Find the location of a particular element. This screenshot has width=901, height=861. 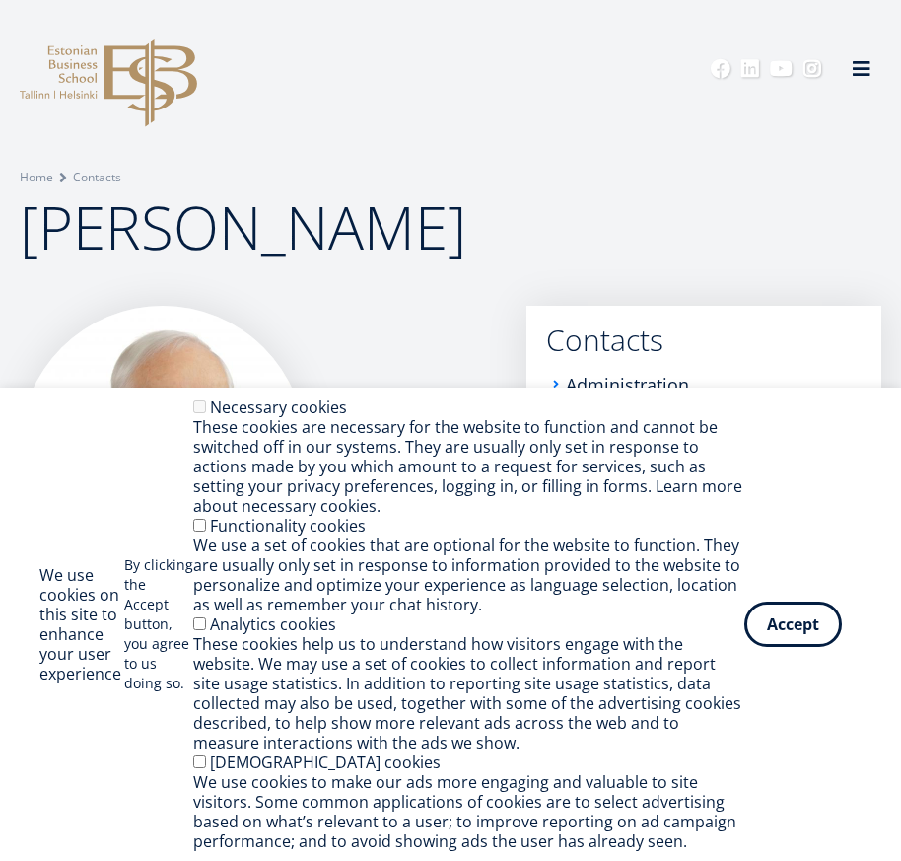

div: These cookies are necessary for the website to function and cannot be switched off in our systems... is located at coordinates (468, 466).